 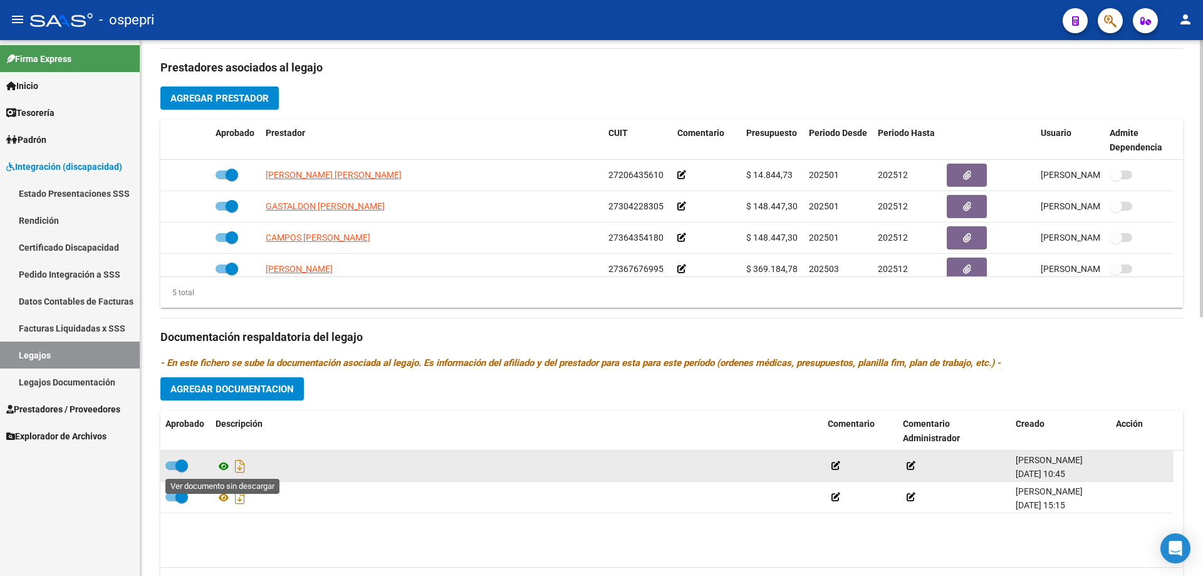 I want to click on span: 27367676995, so click(x=636, y=269).